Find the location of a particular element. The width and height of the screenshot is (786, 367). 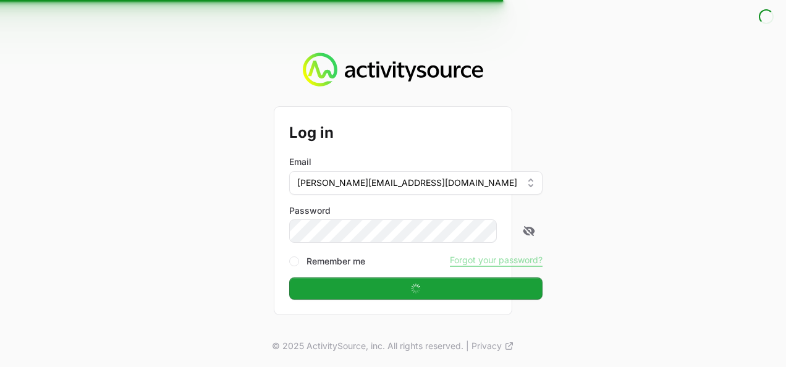

label: Email is located at coordinates (300, 162).